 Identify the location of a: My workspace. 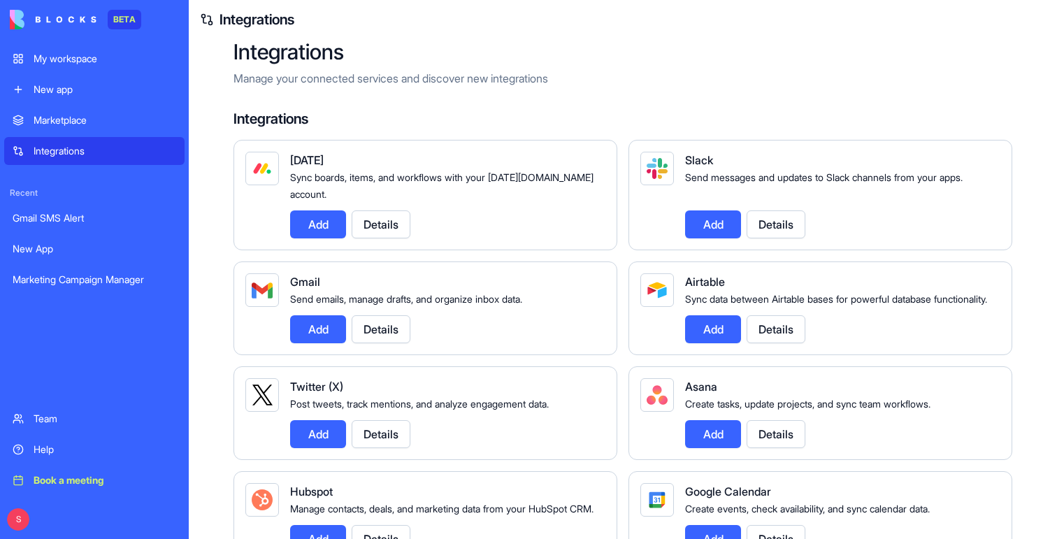
(94, 59).